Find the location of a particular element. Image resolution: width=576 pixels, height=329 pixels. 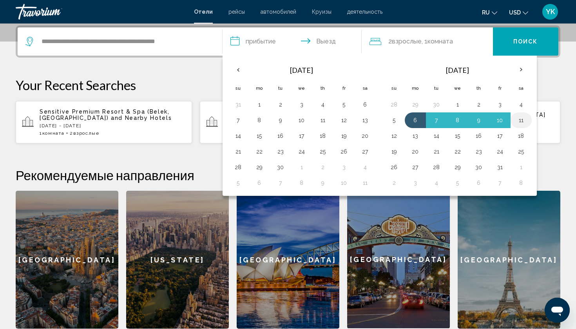

a: Travorium is located at coordinates (101, 12).